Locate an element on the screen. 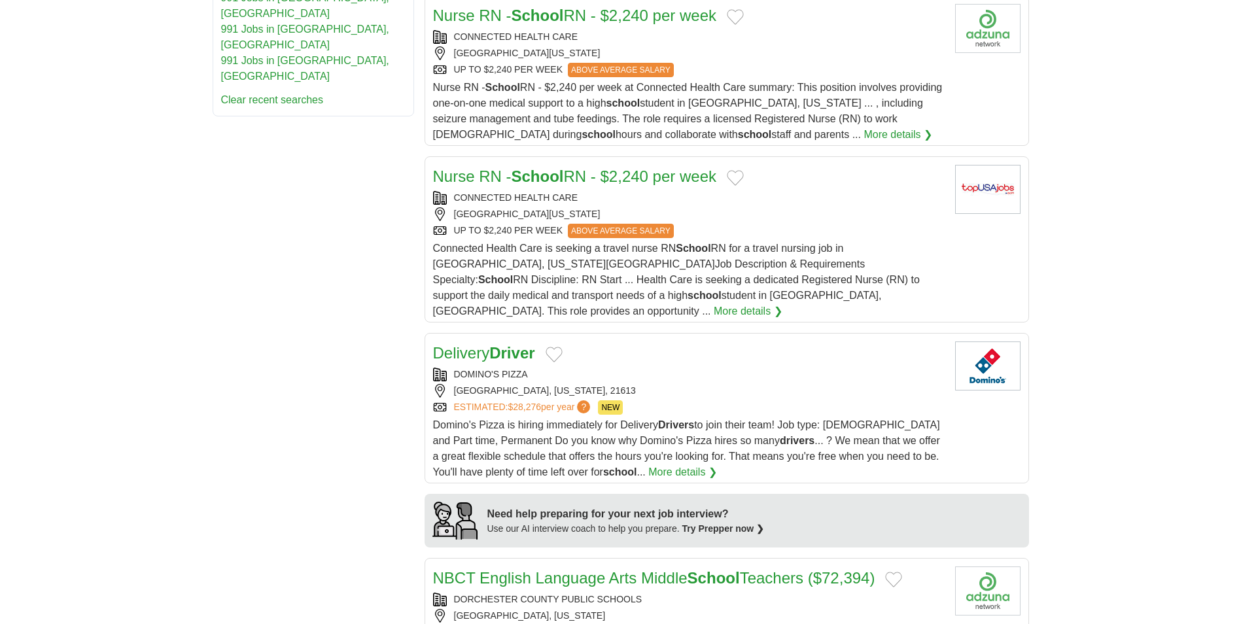  a: NBCT English Language Arts MiddleSchoolTeachers ($72,394) is located at coordinates (654, 577).